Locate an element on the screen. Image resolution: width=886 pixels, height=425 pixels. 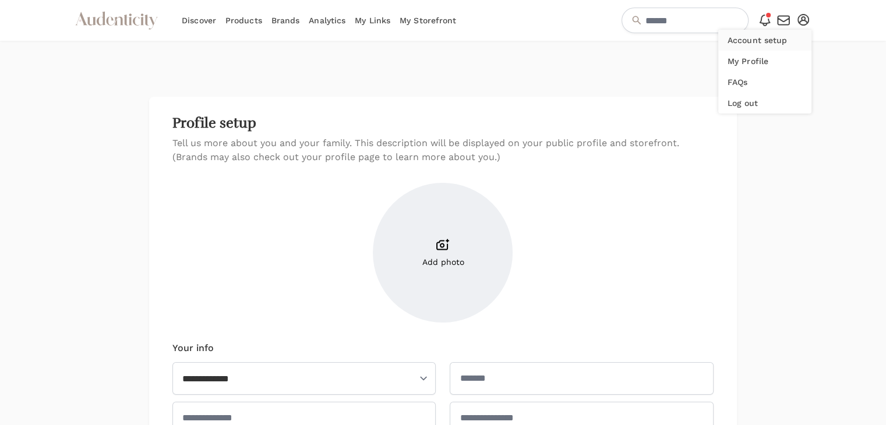
h5: Tell us more about you and your family. This description will be displayed on your public profile... is located at coordinates (443, 150).